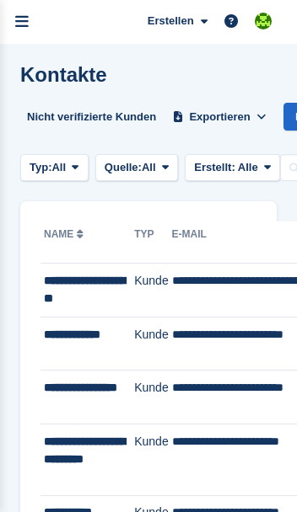 Image resolution: width=297 pixels, height=512 pixels. Describe the element at coordinates (91, 116) in the screenshot. I see `a: Nicht verifizierte Kunden` at that location.